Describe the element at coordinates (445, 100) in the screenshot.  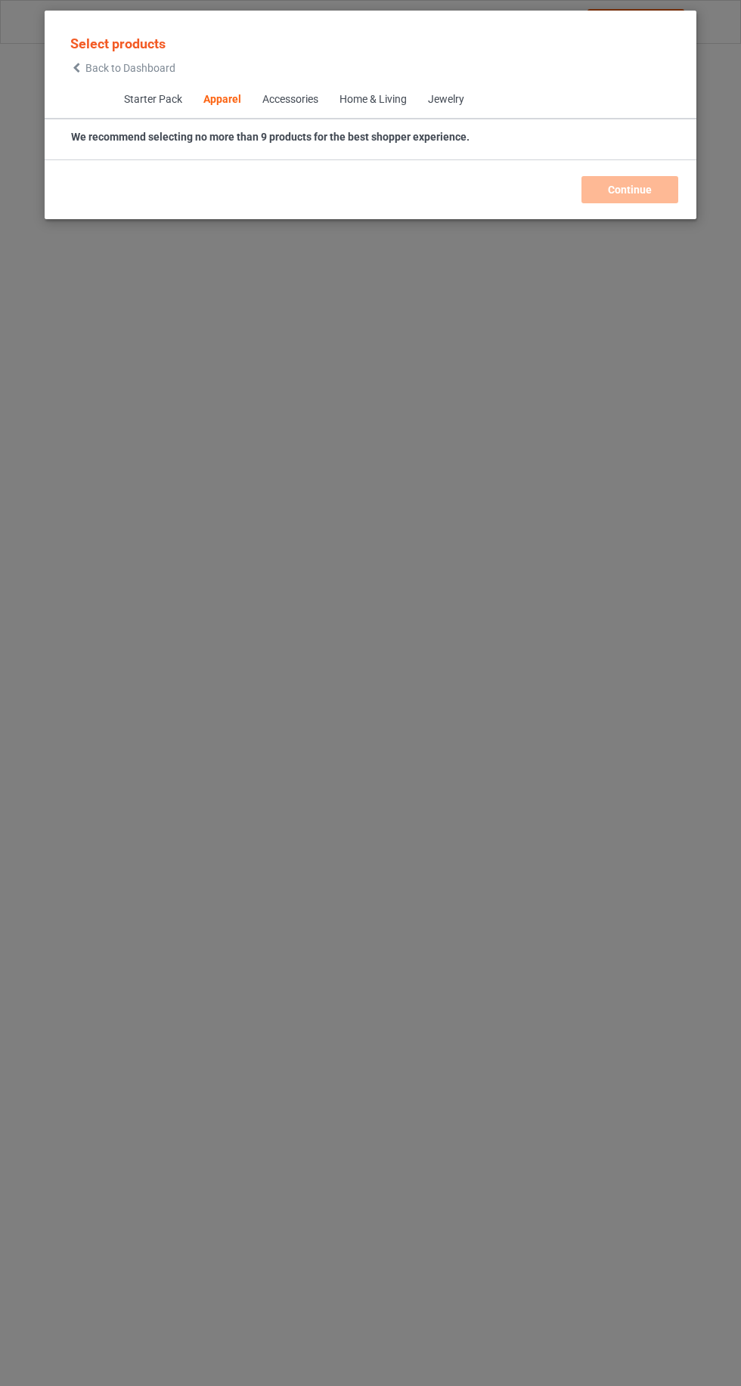
I see `div: Jewelry` at that location.